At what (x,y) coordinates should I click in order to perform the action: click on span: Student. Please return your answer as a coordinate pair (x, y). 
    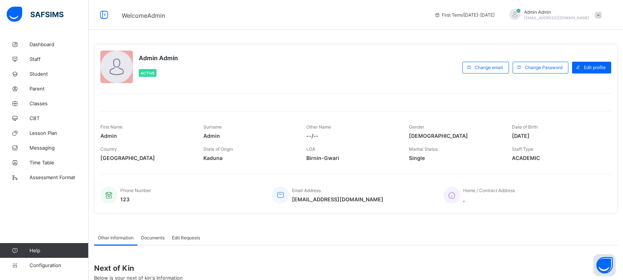
    Looking at the image, I should click on (59, 74).